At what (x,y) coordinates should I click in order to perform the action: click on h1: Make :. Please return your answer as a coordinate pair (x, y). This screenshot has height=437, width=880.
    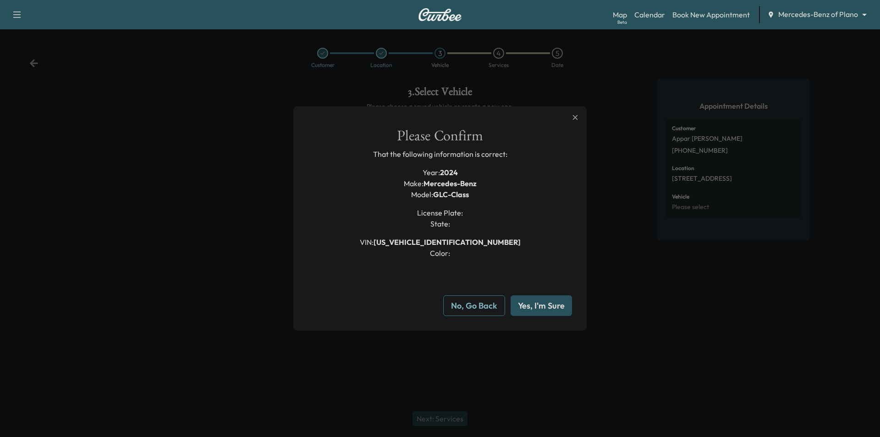
    Looking at the image, I should click on (440, 183).